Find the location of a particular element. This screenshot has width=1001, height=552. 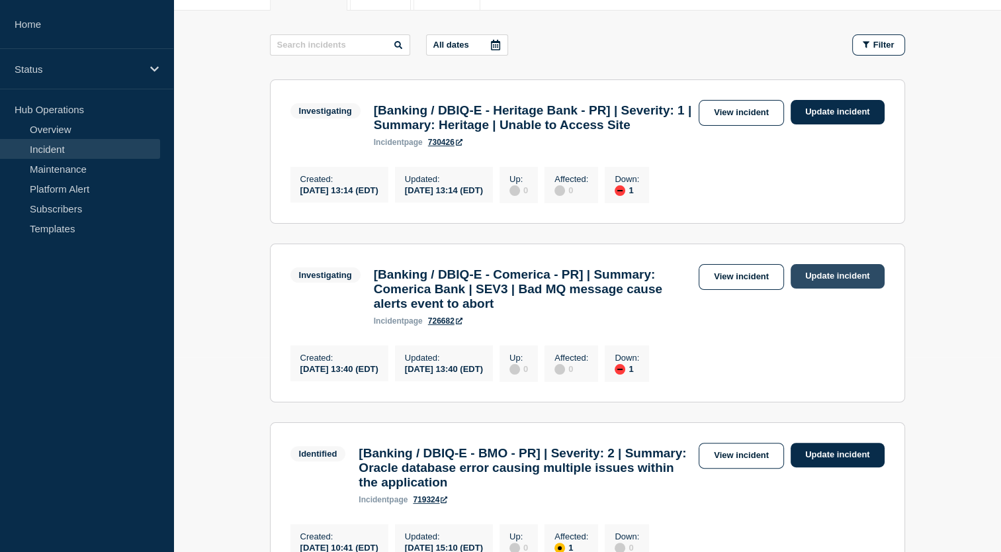

button: Filter is located at coordinates (879, 45).